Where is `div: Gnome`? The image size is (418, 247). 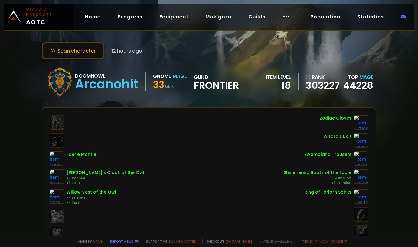
div: Gnome is located at coordinates (162, 76).